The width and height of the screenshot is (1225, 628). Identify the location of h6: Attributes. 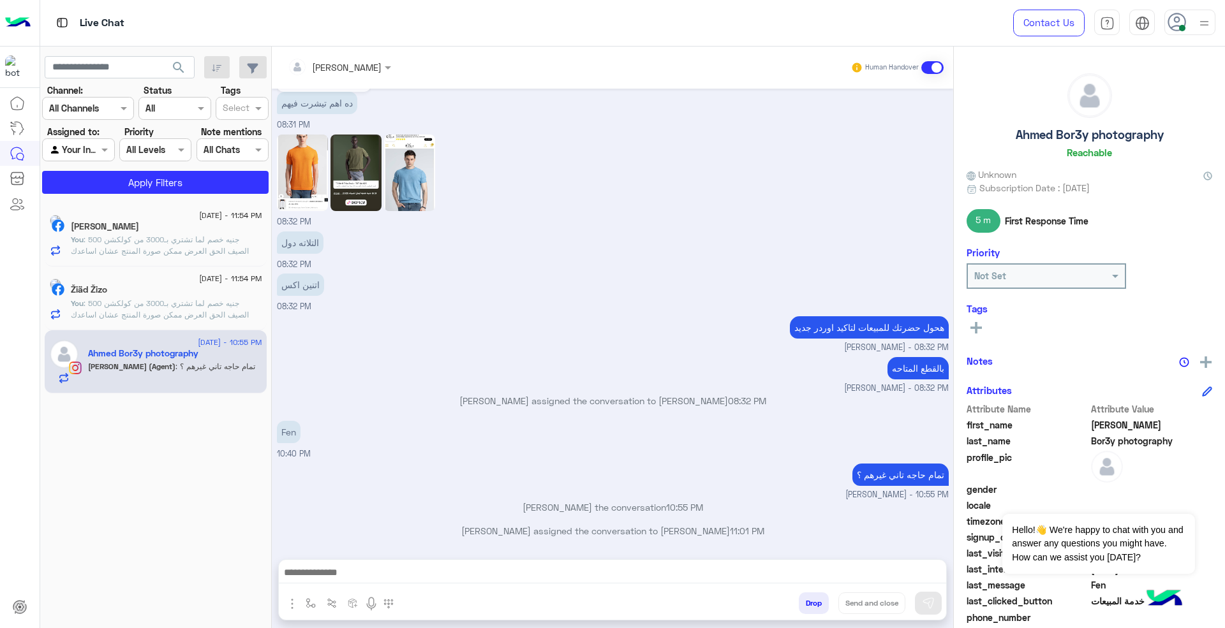
(989, 390).